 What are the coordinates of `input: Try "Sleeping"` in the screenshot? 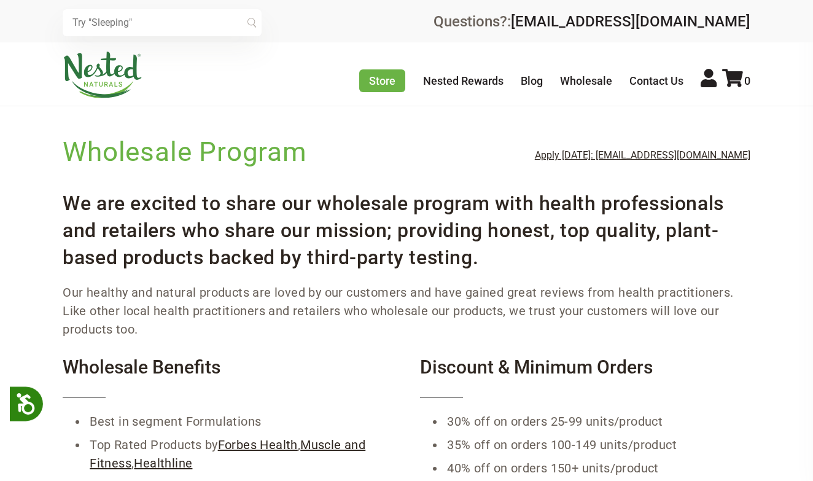 It's located at (162, 23).